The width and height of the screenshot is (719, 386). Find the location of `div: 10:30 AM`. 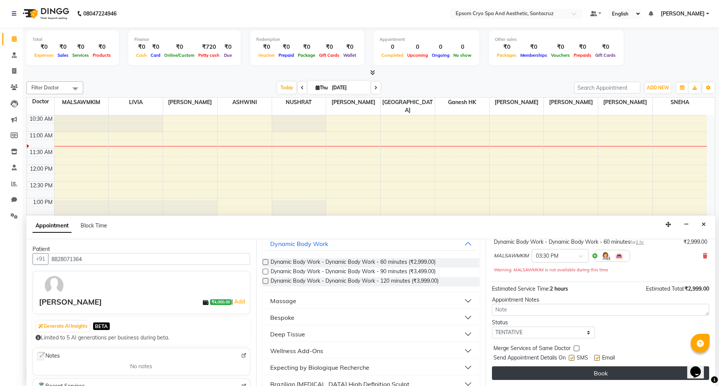

div: 10:30 AM is located at coordinates (41, 119).